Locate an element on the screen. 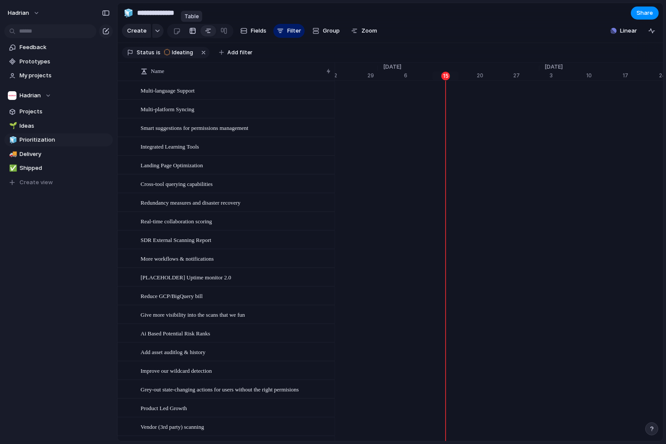  span: Zoom is located at coordinates (369, 31).